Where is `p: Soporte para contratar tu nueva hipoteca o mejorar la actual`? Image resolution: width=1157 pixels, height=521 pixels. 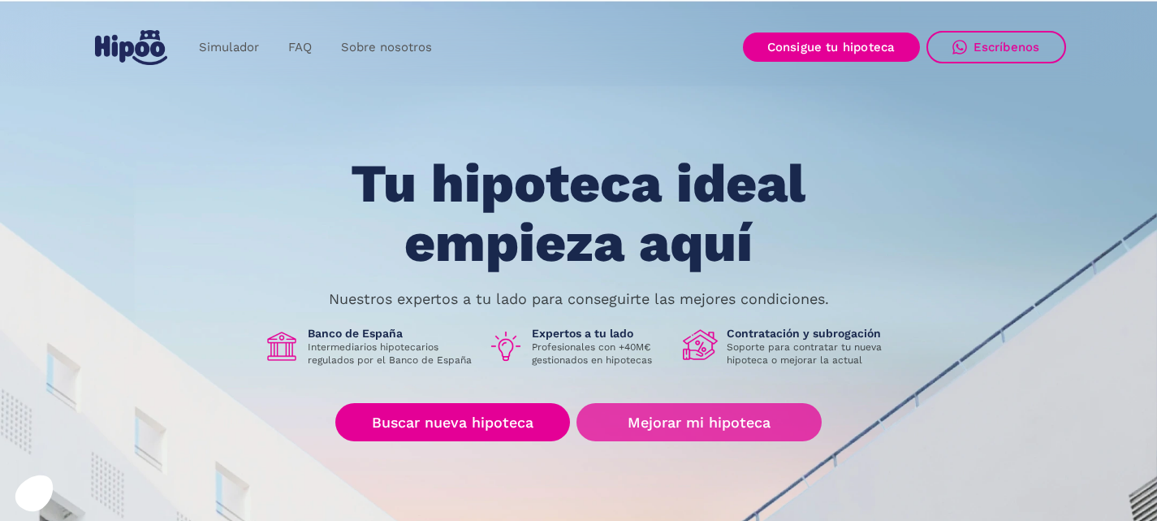
p: Soporte para contratar tu nueva hipoteca o mejorar la actual is located at coordinates (810, 353).